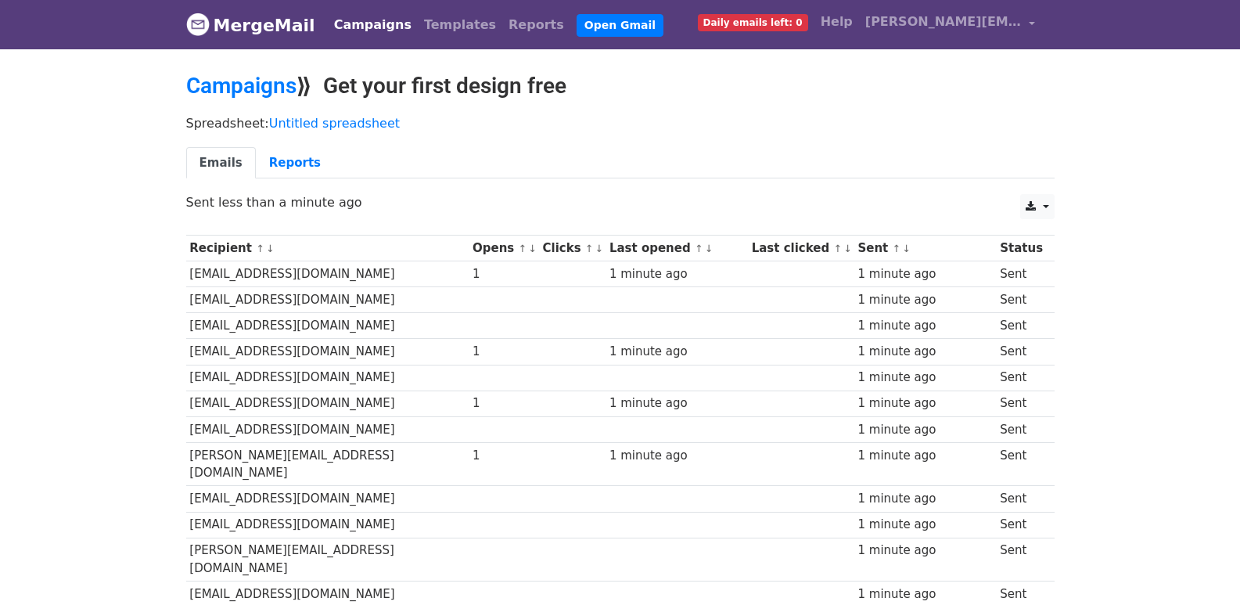  I want to click on th: Status, so click(1021, 248).